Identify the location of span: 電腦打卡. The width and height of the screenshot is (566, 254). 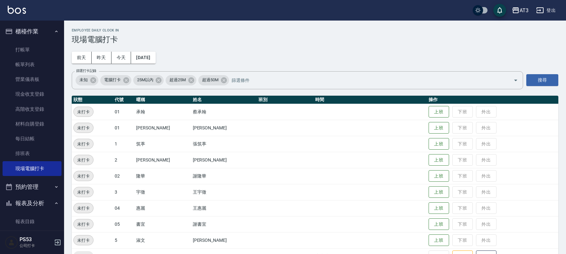
(113, 80).